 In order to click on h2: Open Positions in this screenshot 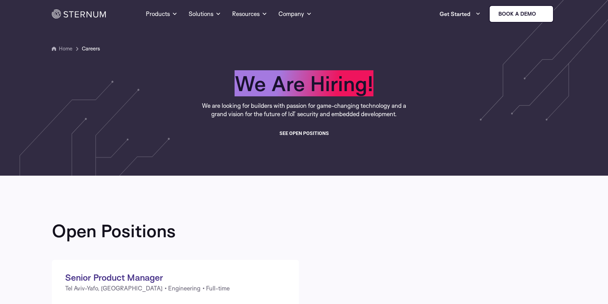, I will do `click(114, 231)`.